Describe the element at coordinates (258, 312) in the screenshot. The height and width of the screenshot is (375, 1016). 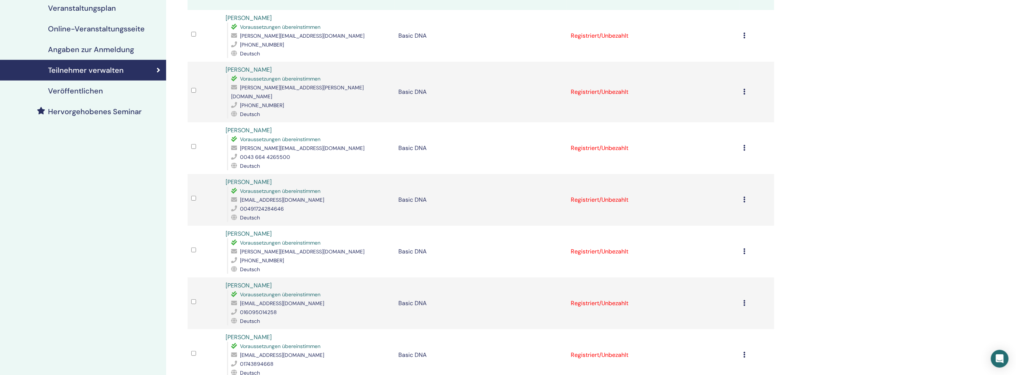
I see `span: 016095014258` at that location.